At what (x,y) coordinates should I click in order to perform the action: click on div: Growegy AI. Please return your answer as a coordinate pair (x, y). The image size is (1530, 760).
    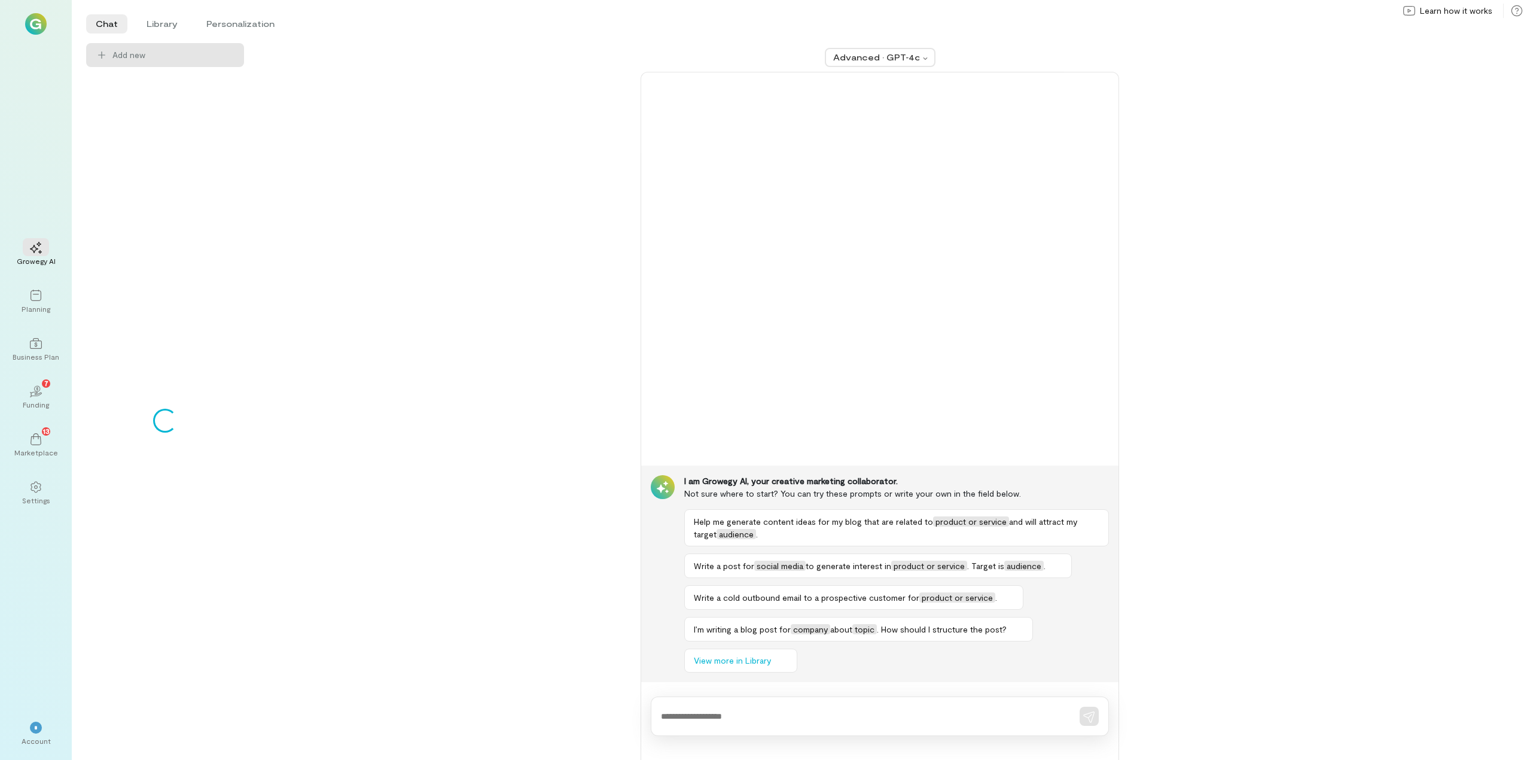
    Looking at the image, I should click on (36, 261).